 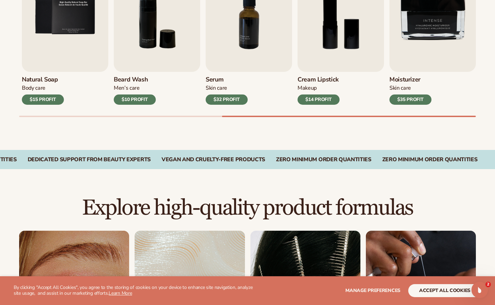 I want to click on div: Men’s Care, so click(x=135, y=88).